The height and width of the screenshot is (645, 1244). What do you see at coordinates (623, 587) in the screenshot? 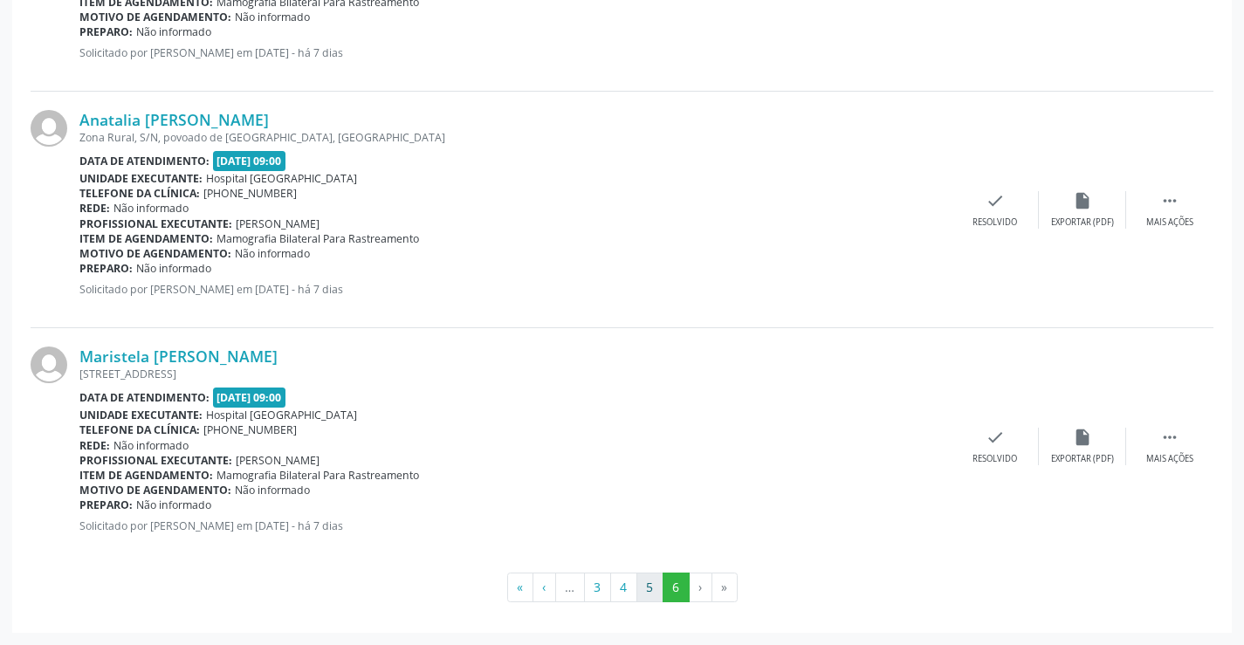
I see `button: Go to page 4` at bounding box center [623, 587].